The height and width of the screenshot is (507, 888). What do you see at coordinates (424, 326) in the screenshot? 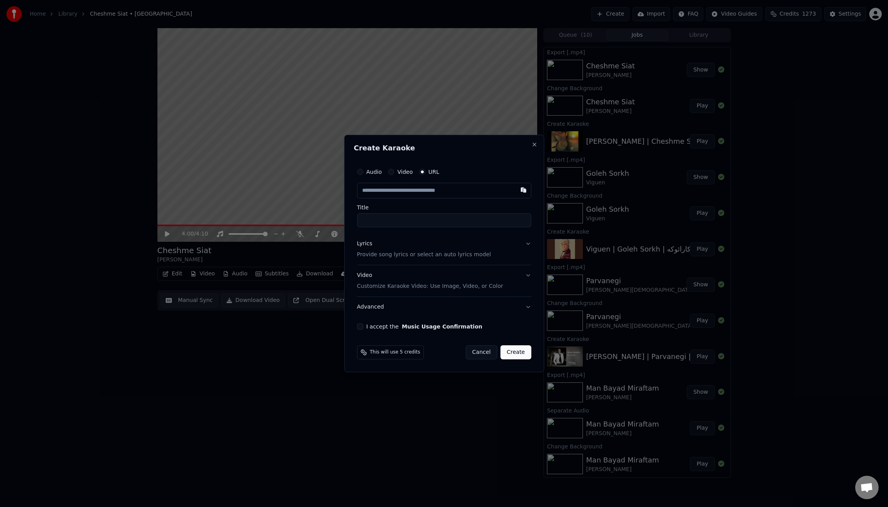
I see `label: I accept the` at bounding box center [424, 326].